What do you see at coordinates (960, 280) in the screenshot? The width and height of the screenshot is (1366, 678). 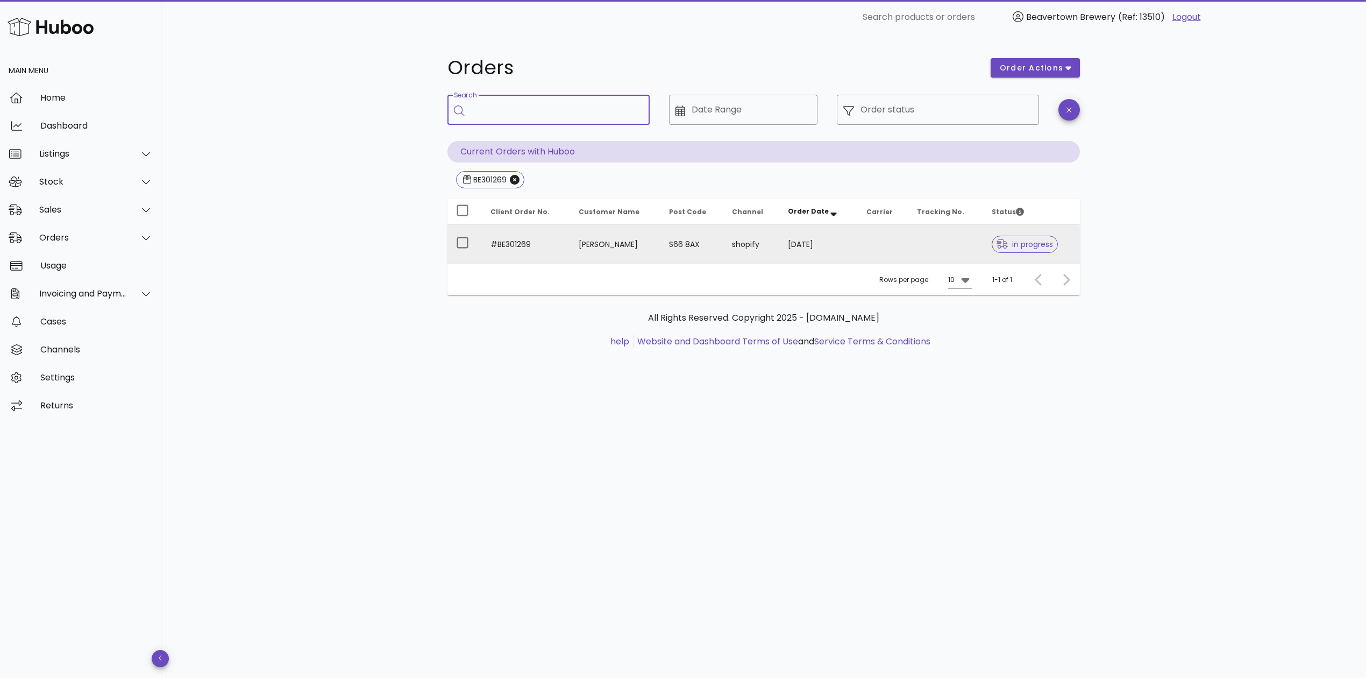 I see `div: 10Rows per page:` at bounding box center [960, 280].